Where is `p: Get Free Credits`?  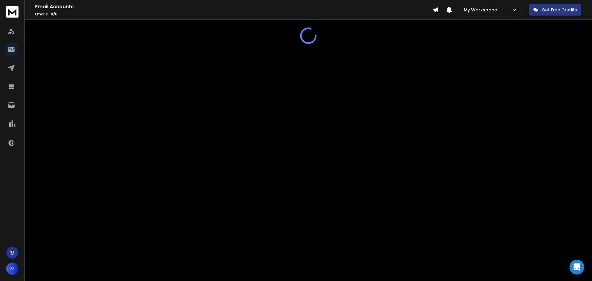 p: Get Free Credits is located at coordinates (560, 10).